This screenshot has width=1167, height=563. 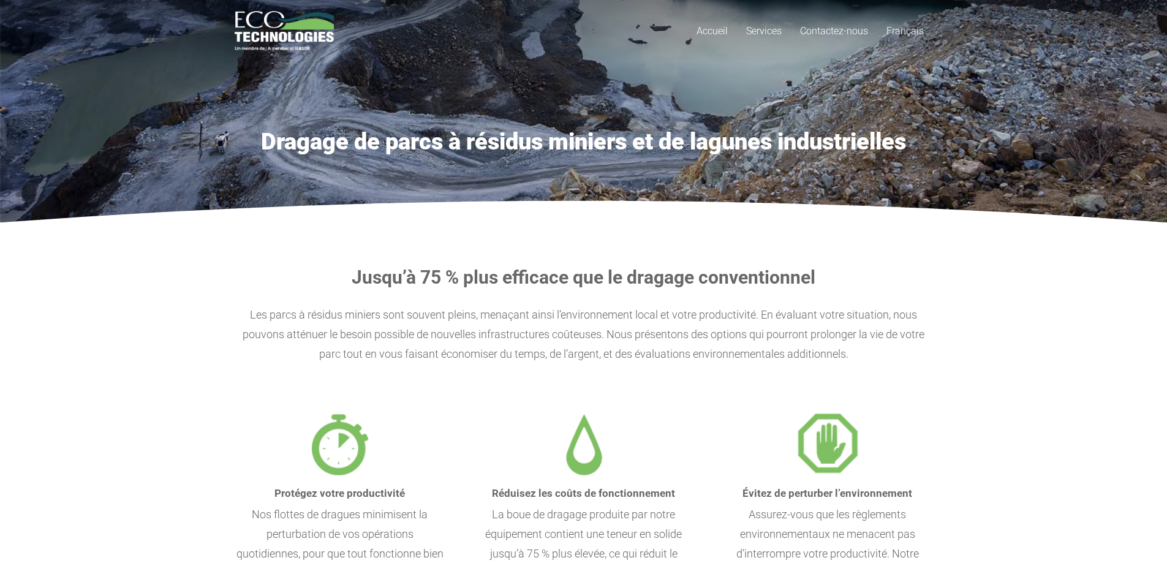 I want to click on span: Services, so click(x=764, y=31).